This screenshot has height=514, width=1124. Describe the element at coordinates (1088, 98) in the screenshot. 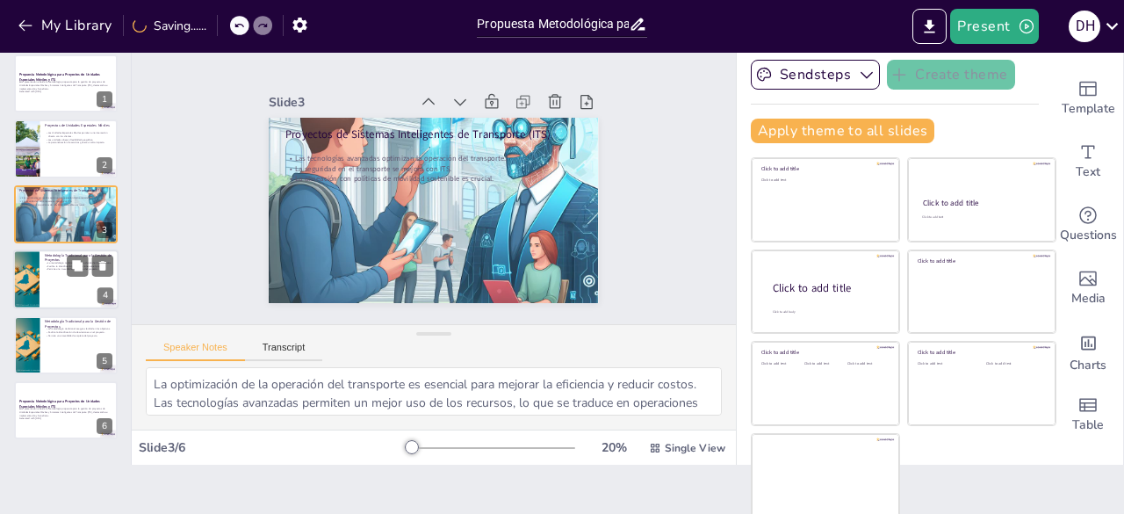

I see `div: Add ready made slides` at that location.